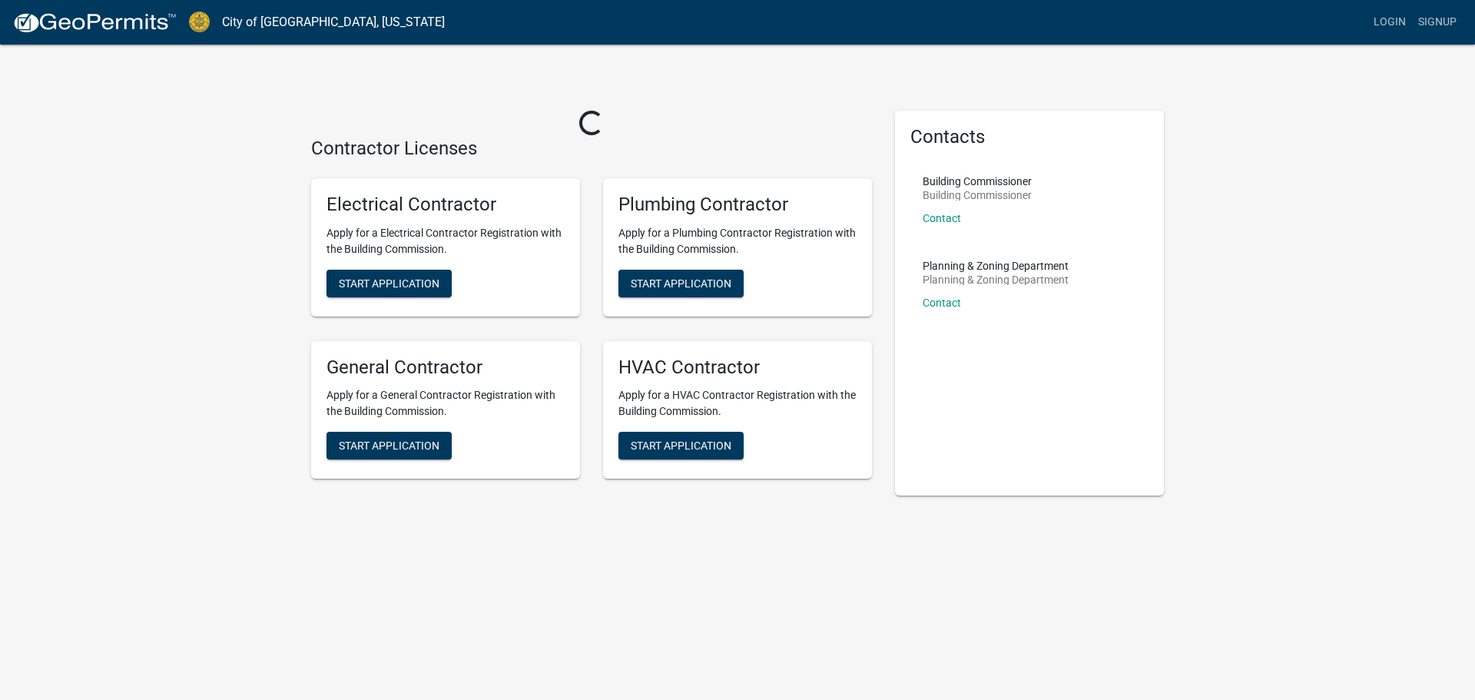 The height and width of the screenshot is (700, 1475). What do you see at coordinates (1390, 22) in the screenshot?
I see `a: Login` at bounding box center [1390, 22].